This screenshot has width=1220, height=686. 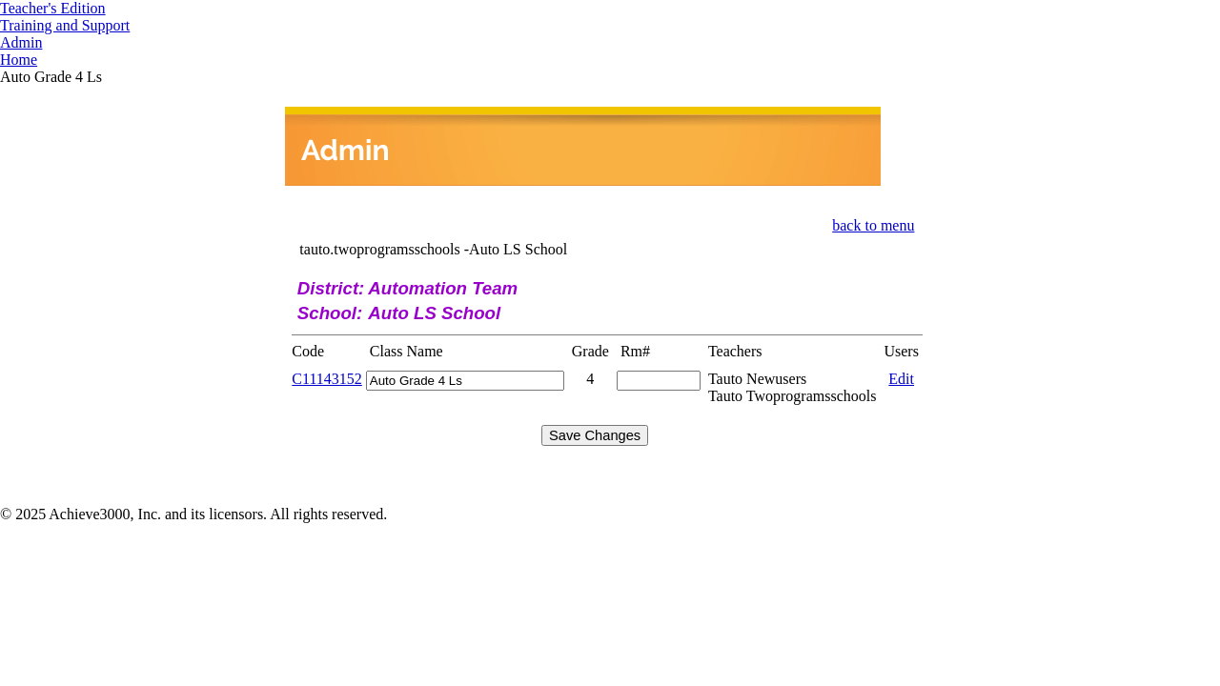 I want to click on nobr: Auto LS School, so click(x=518, y=249).